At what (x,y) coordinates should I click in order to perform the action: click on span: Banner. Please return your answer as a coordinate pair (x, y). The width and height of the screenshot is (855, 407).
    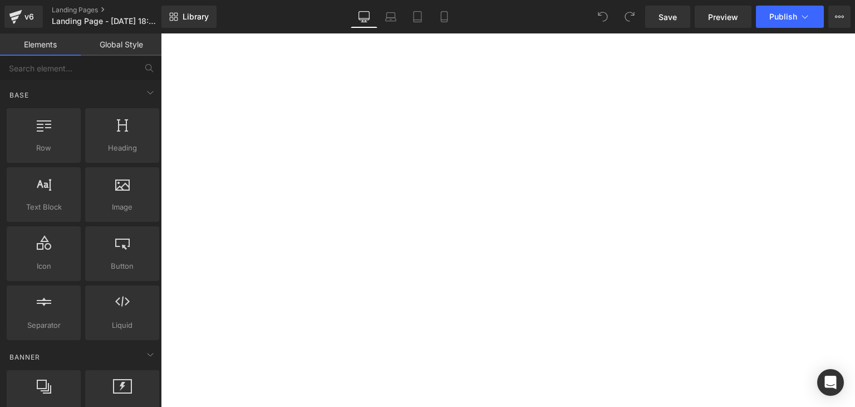
    Looking at the image, I should click on (25, 356).